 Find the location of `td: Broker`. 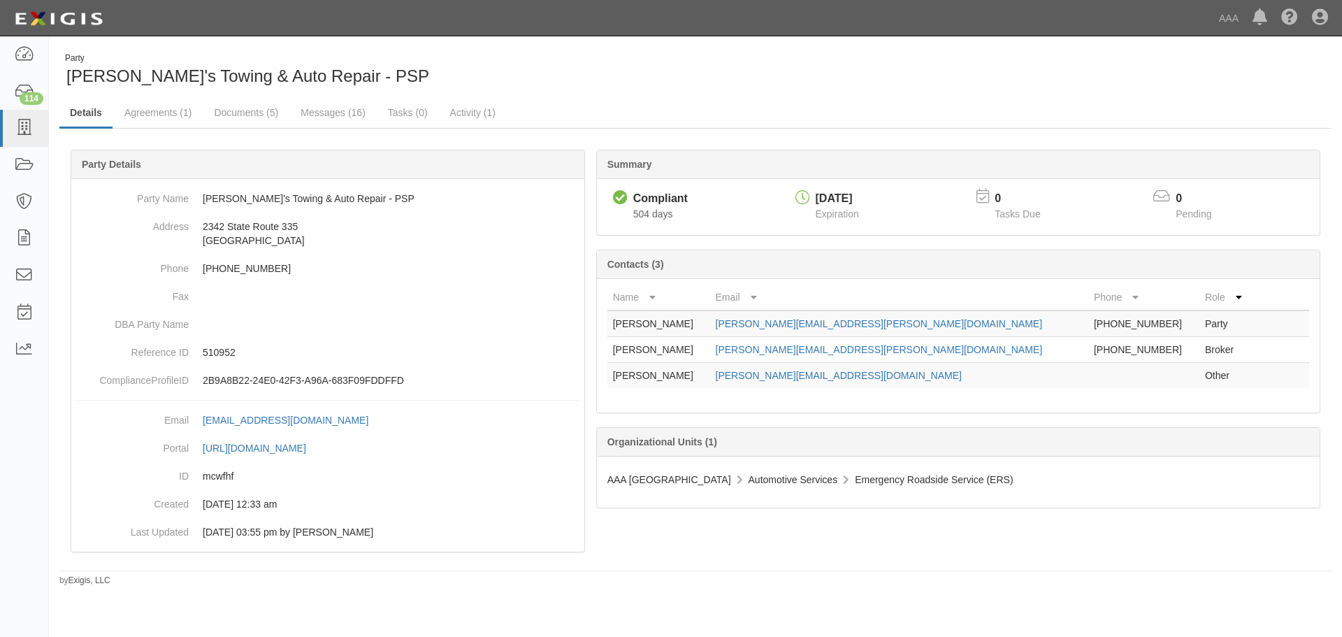

td: Broker is located at coordinates (1226, 349).